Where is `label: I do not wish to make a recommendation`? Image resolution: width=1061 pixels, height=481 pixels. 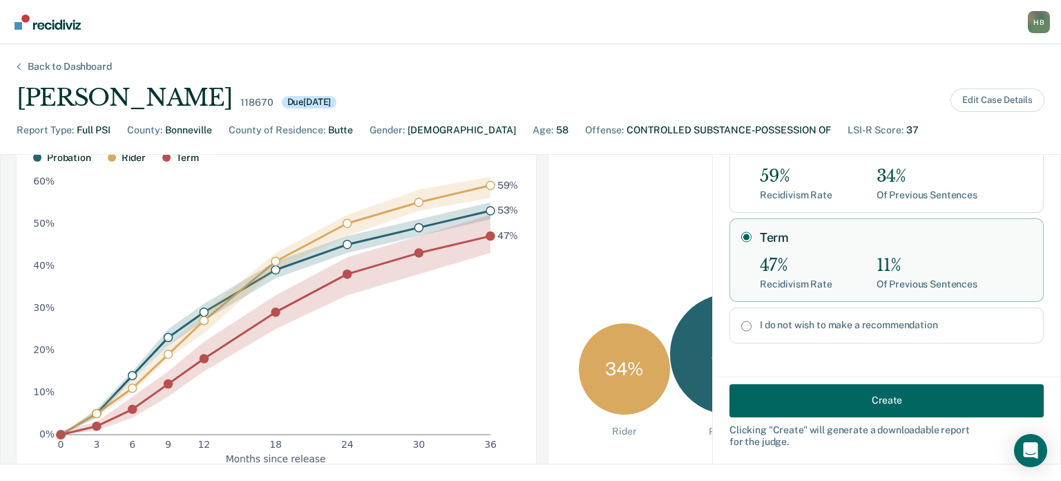
label: I do not wish to make a recommendation is located at coordinates (896, 325).